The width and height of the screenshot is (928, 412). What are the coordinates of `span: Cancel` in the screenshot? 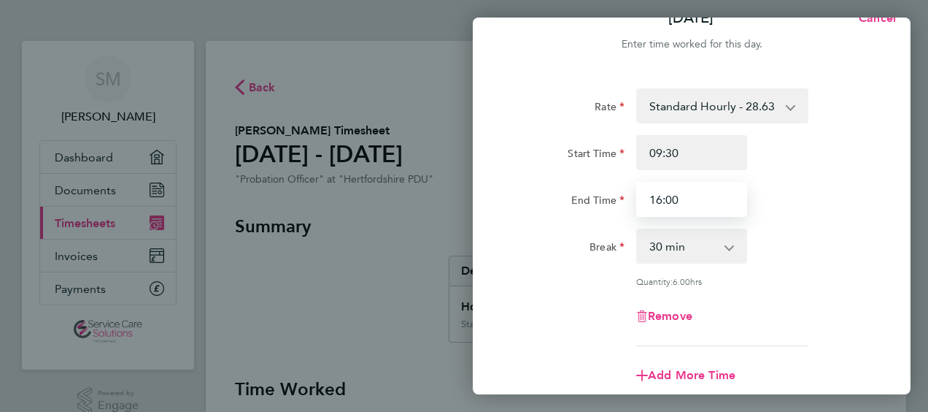 It's located at (875, 18).